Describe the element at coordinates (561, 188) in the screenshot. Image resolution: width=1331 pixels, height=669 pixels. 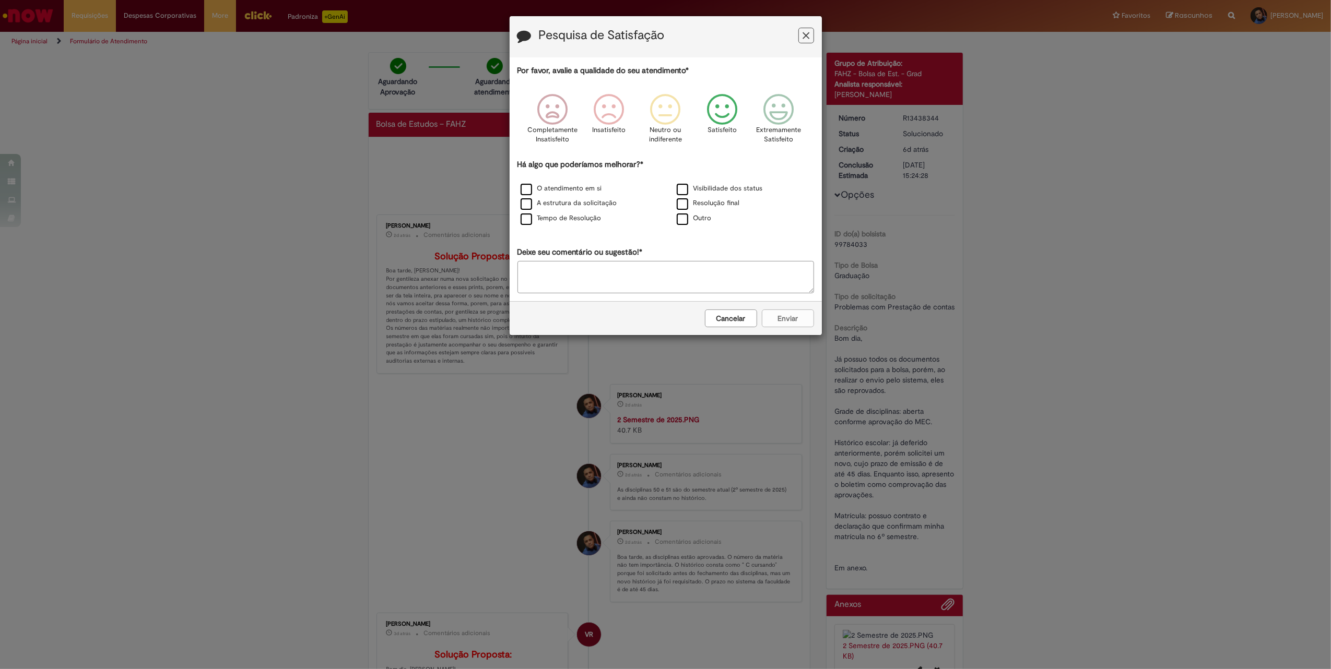
I see `label: O atendimento em si` at that location.